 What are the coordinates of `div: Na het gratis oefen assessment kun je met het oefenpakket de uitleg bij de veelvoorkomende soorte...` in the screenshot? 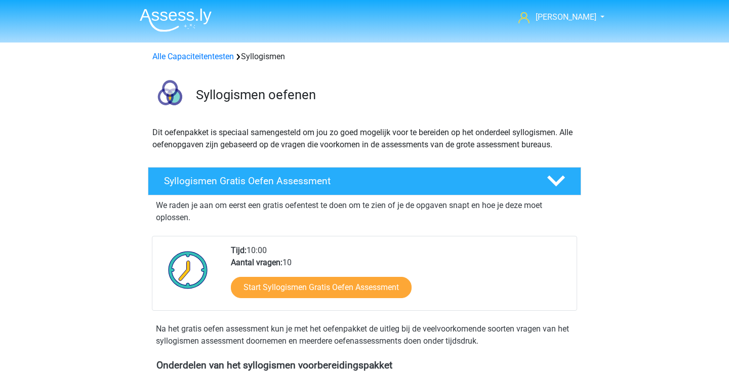 It's located at (364, 335).